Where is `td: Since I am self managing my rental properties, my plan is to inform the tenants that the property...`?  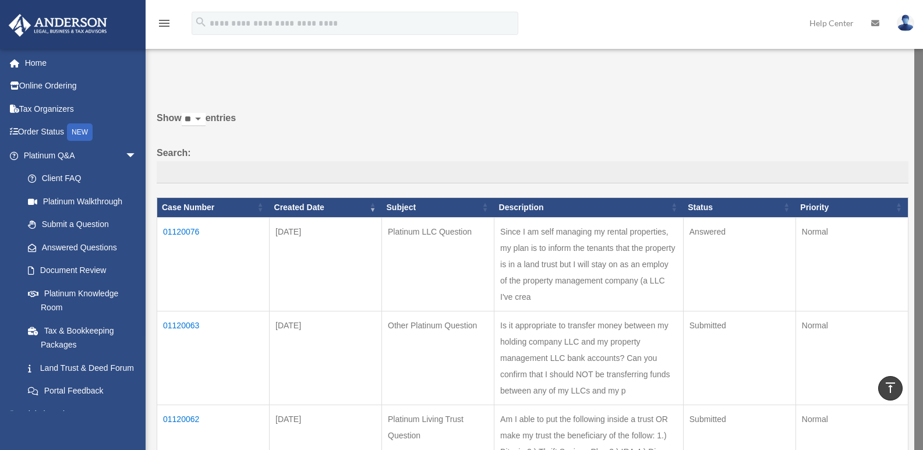 td: Since I am self managing my rental properties, my plan is to inform the tenants that the property... is located at coordinates (589, 264).